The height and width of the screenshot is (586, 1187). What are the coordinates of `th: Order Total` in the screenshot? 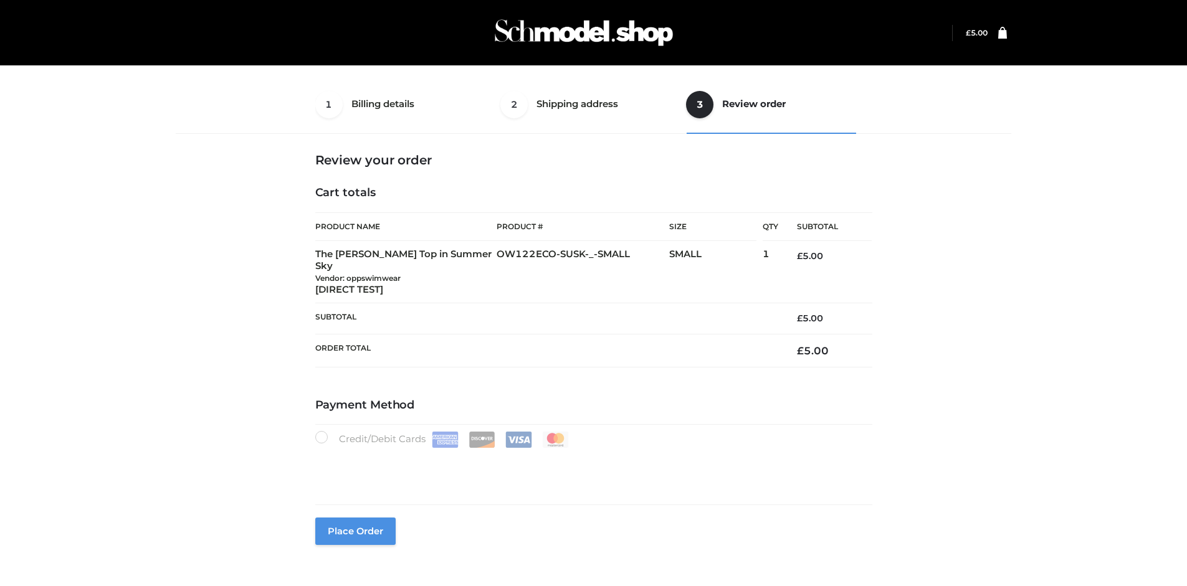 It's located at (547, 350).